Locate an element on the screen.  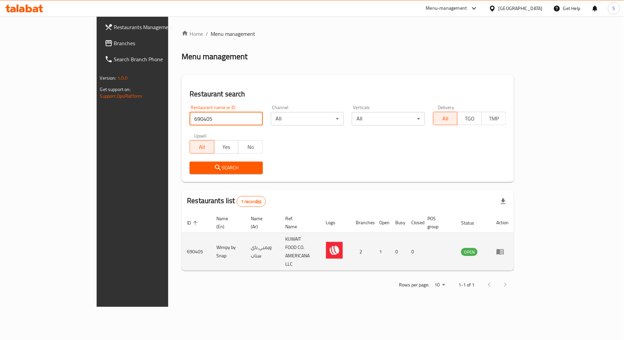
td: 1 is located at coordinates (382, 251).